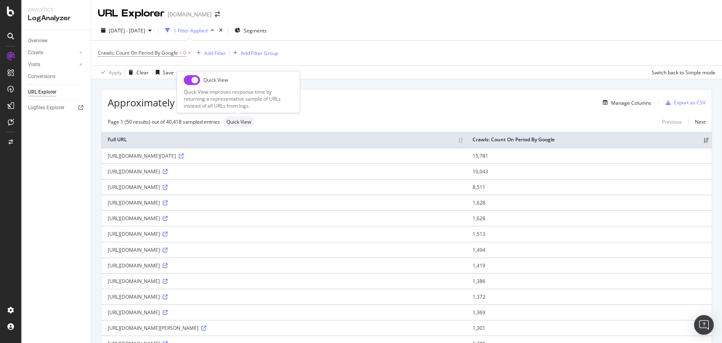 This screenshot has width=722, height=343. I want to click on div: Open Intercom Messenger, so click(703, 325).